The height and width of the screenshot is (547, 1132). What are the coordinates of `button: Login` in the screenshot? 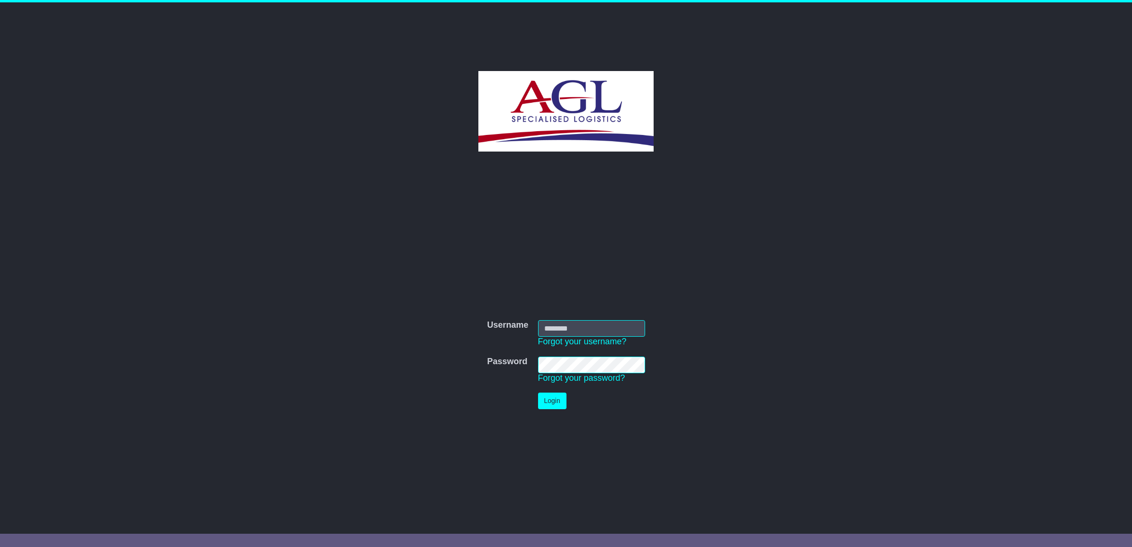 It's located at (552, 401).